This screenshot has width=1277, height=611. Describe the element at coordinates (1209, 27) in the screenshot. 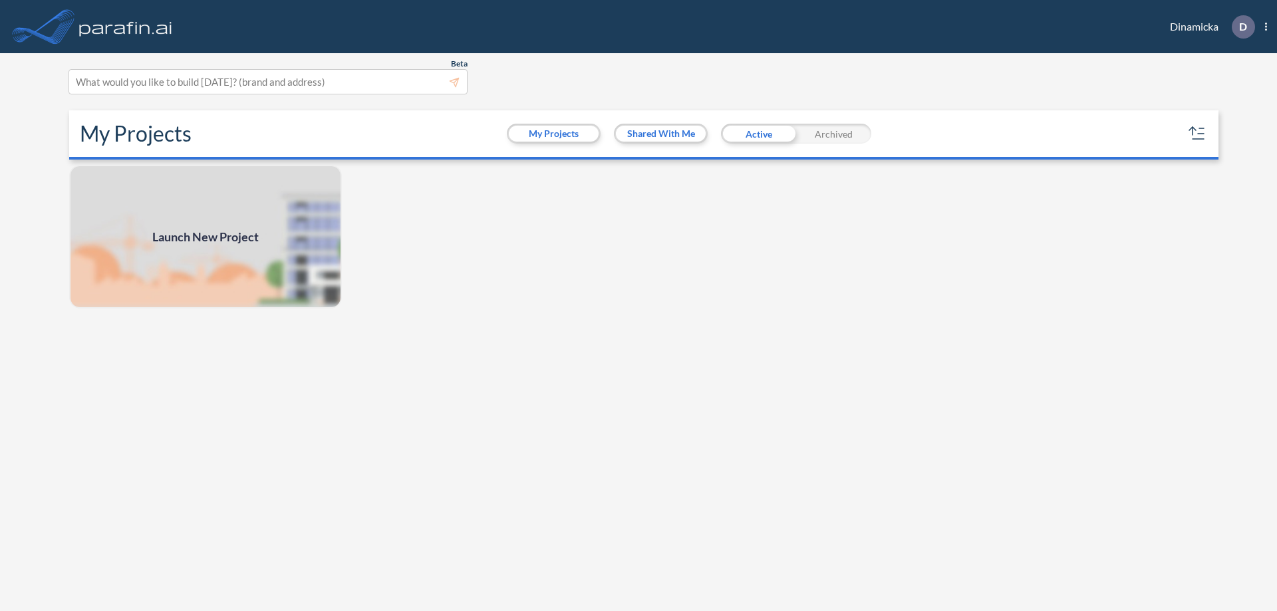

I see `div: Dinamicka` at that location.